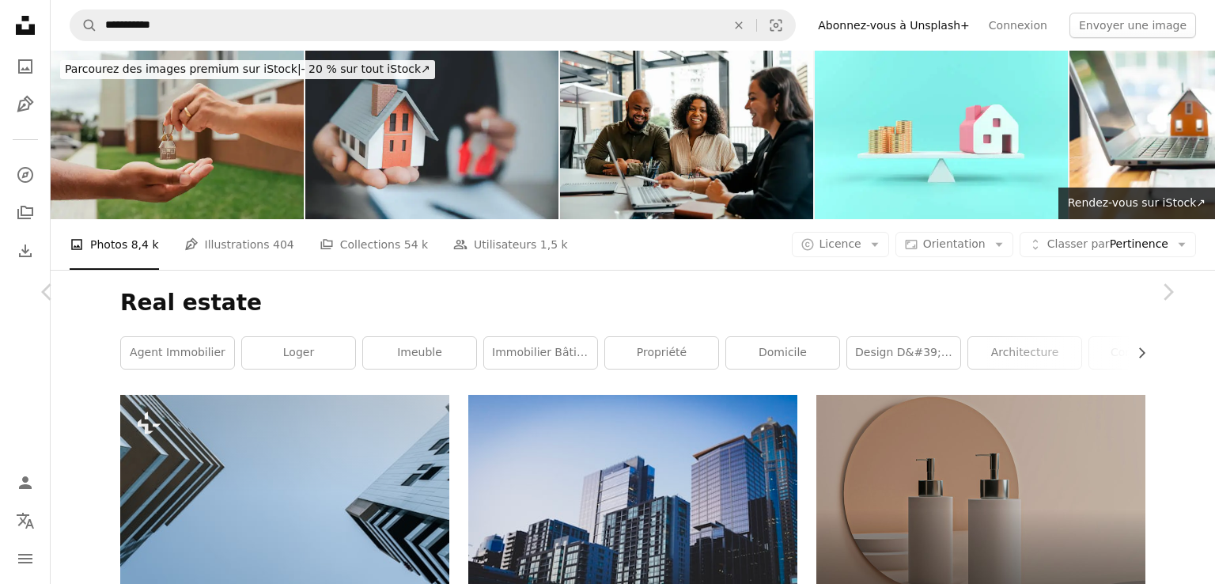 The width and height of the screenshot is (1215, 584). What do you see at coordinates (554, 244) in the screenshot?
I see `span: 1,5 k` at bounding box center [554, 244].